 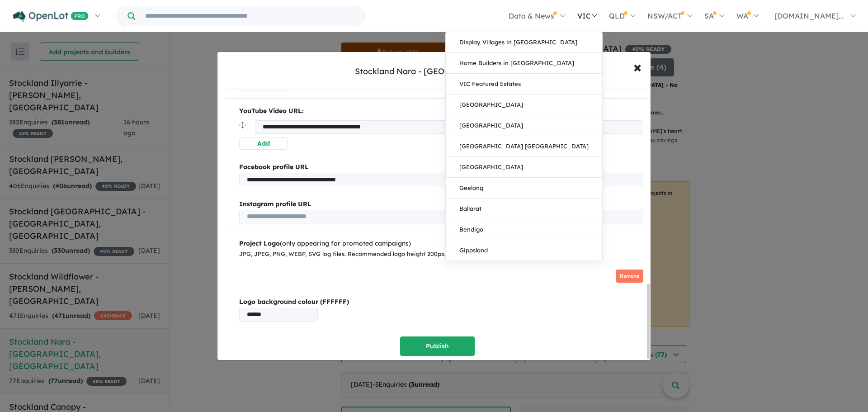 What do you see at coordinates (249, 16) in the screenshot?
I see `input: Try estate name, suburb, builder or developer` at bounding box center [249, 16].